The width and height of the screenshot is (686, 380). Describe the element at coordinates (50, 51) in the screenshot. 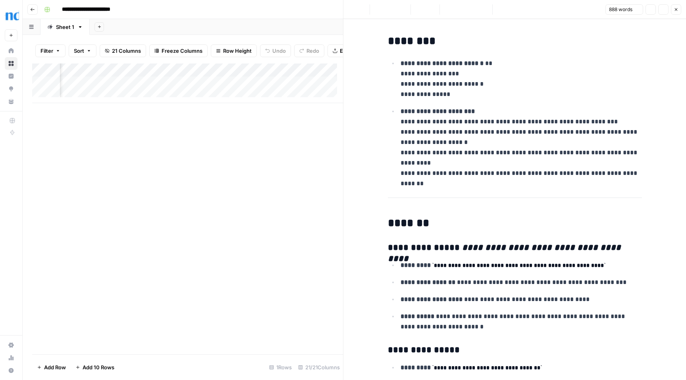

I see `button: Filter` at that location.